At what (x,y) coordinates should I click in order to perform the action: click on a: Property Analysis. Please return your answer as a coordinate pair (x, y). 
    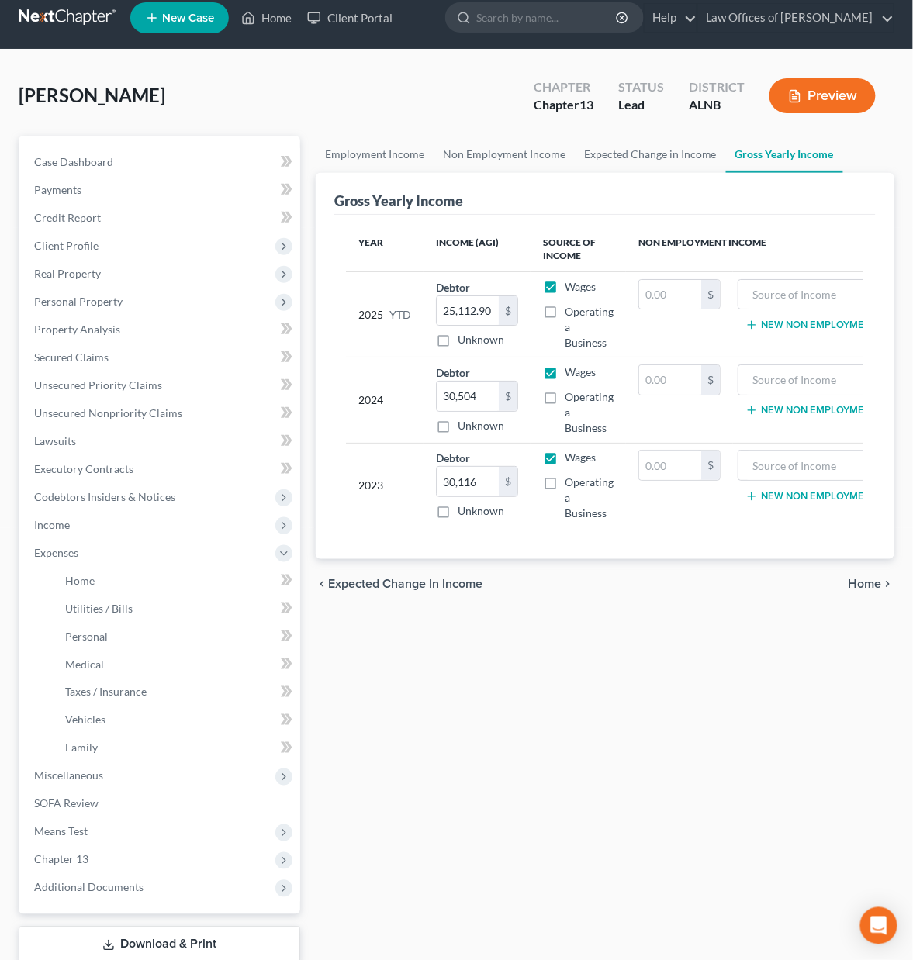
    Looking at the image, I should click on (161, 330).